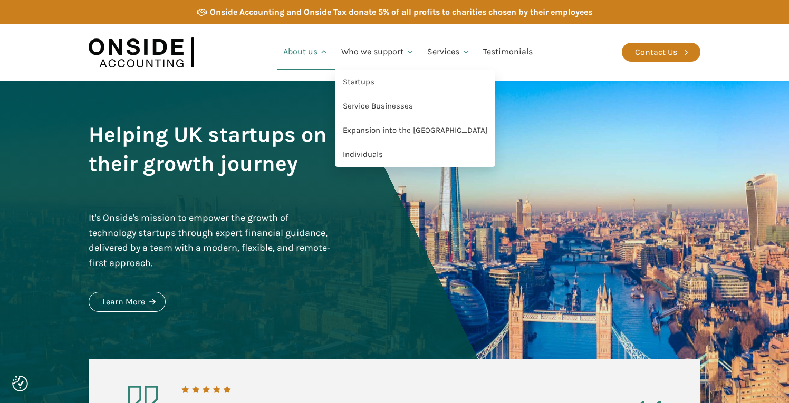 The width and height of the screenshot is (789, 403). I want to click on div: Contact Us, so click(656, 52).